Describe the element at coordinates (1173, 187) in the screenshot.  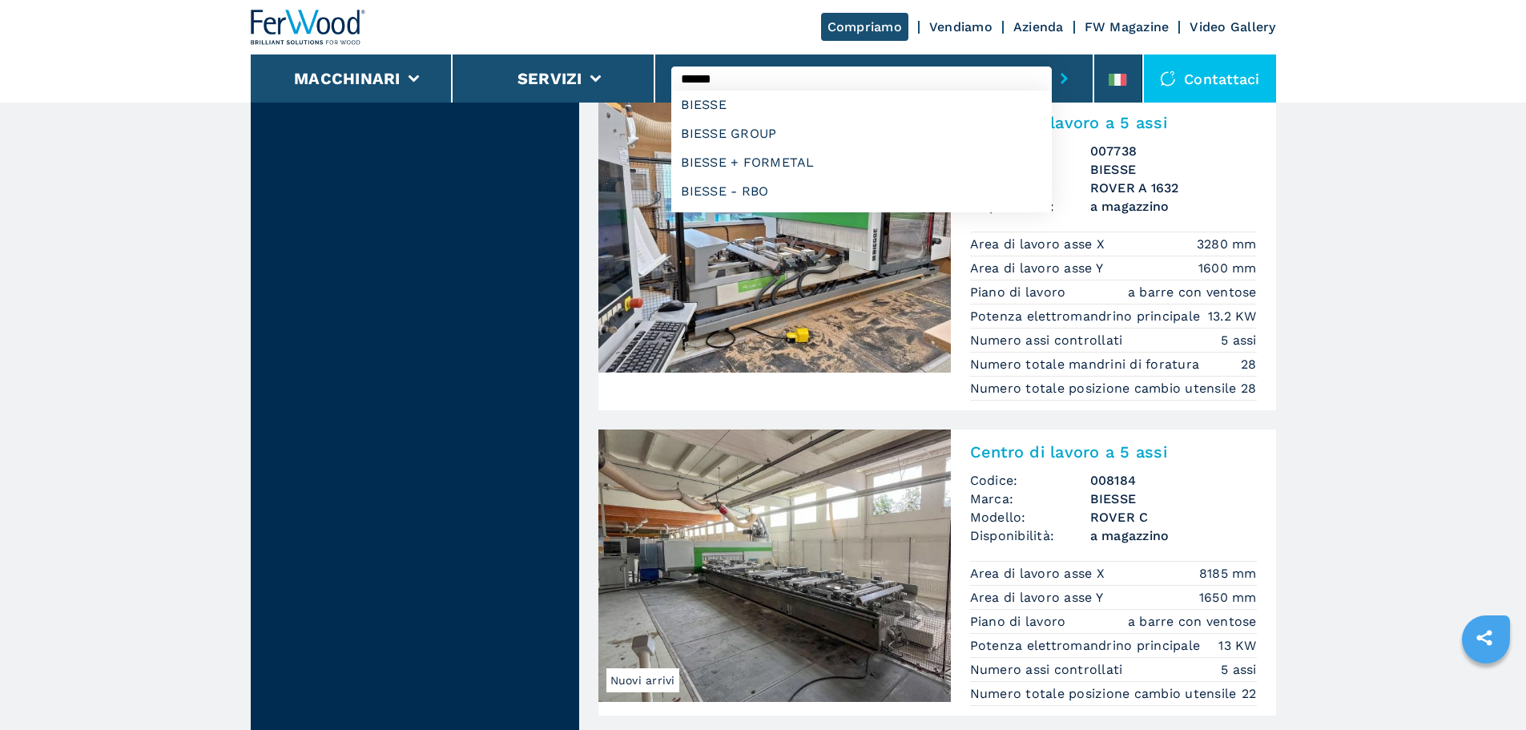
I see `h3: ROVER A 1632` at that location.